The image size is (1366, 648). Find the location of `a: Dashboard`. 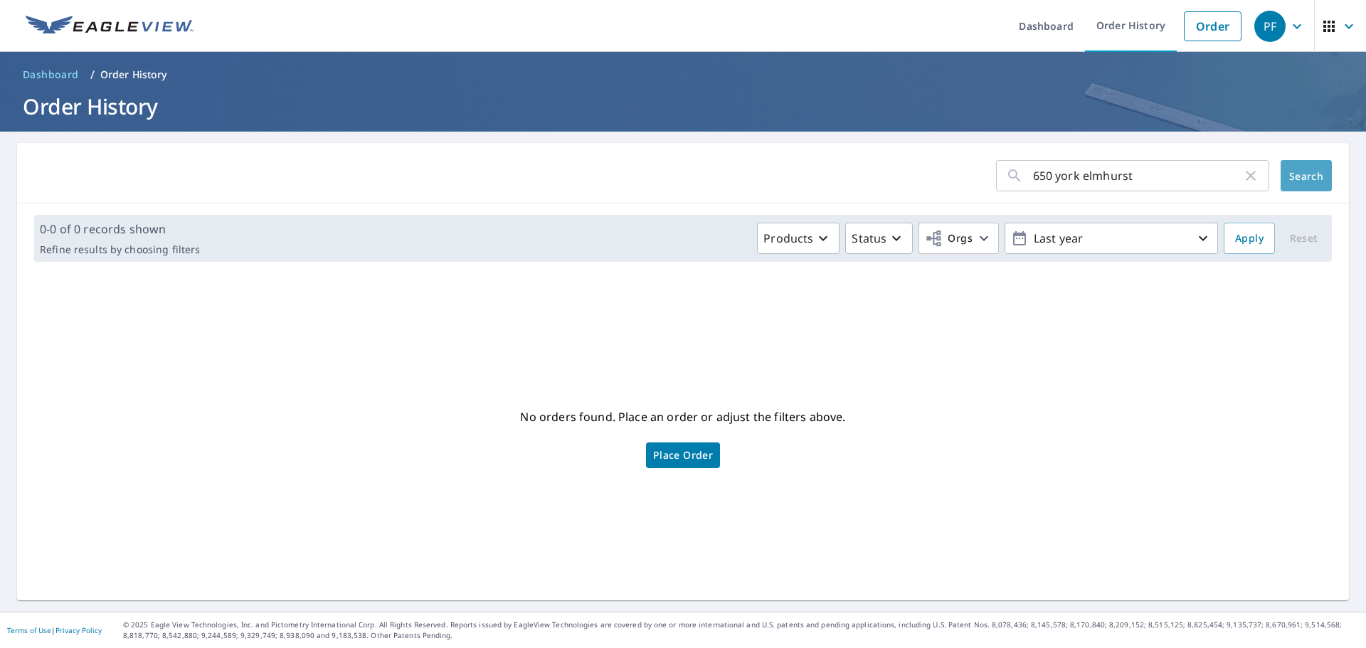

a: Dashboard is located at coordinates (51, 75).